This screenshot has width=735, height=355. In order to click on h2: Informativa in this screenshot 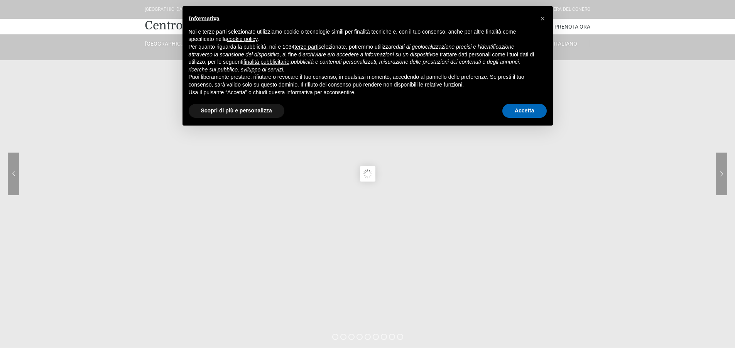, I will do `click(362, 19)`.